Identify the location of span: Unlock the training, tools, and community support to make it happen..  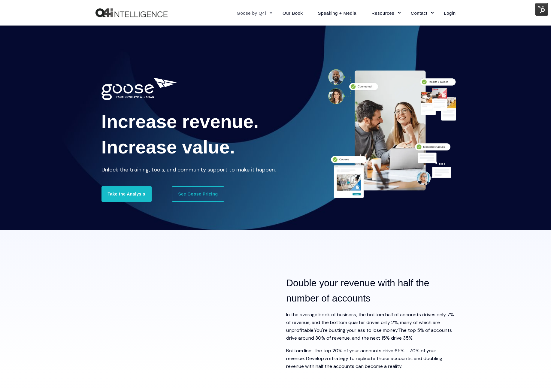
(189, 170).